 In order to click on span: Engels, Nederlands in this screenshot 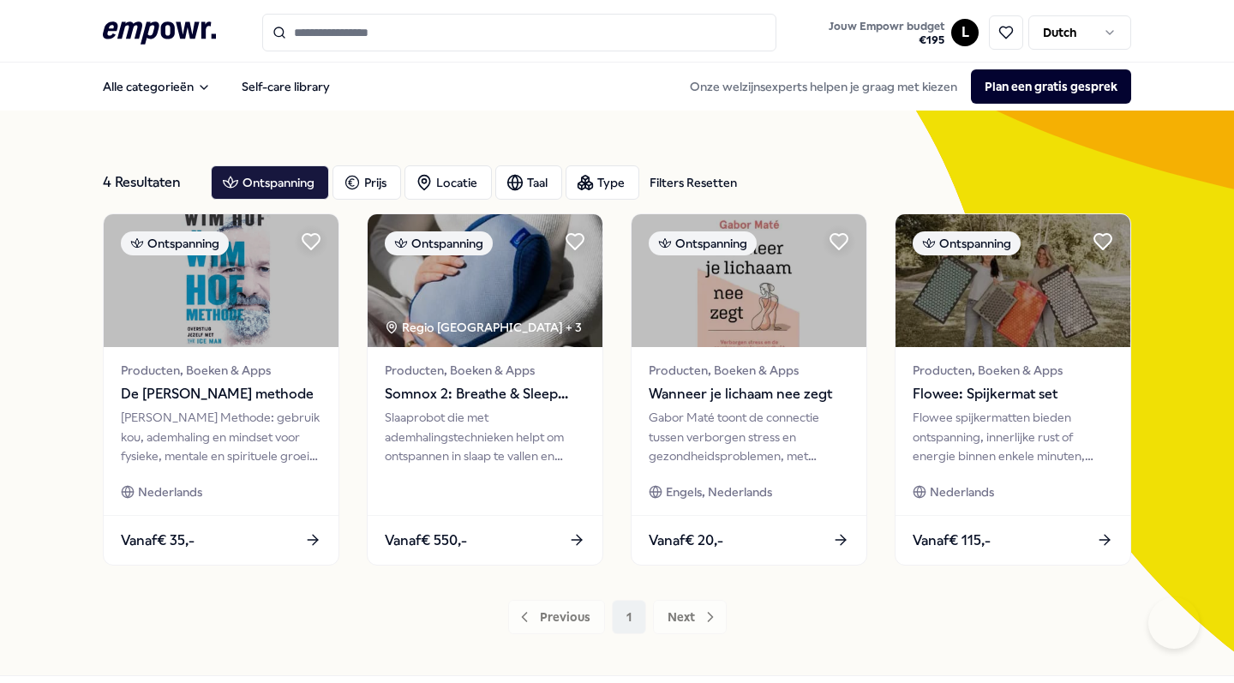, I will do `click(719, 492)`.